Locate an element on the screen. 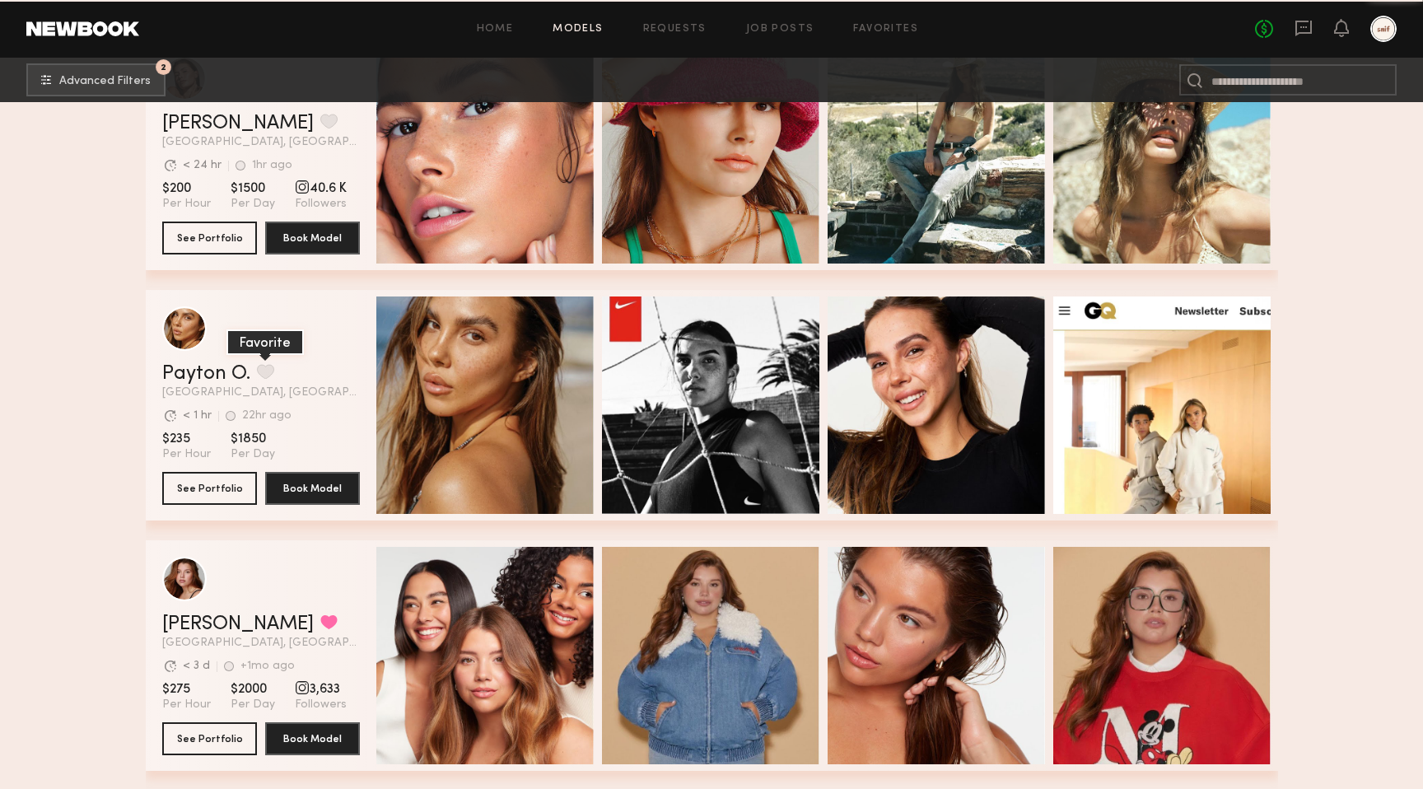 This screenshot has height=789, width=1423. span: 3,633 is located at coordinates (320, 689).